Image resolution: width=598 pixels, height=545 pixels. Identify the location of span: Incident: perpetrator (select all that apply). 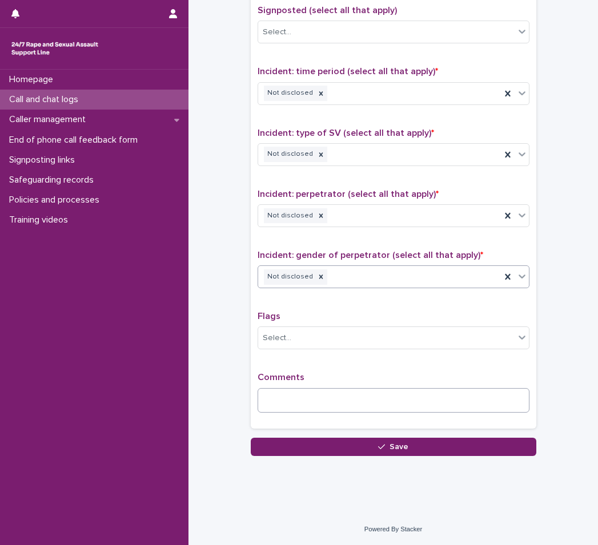
(348, 194).